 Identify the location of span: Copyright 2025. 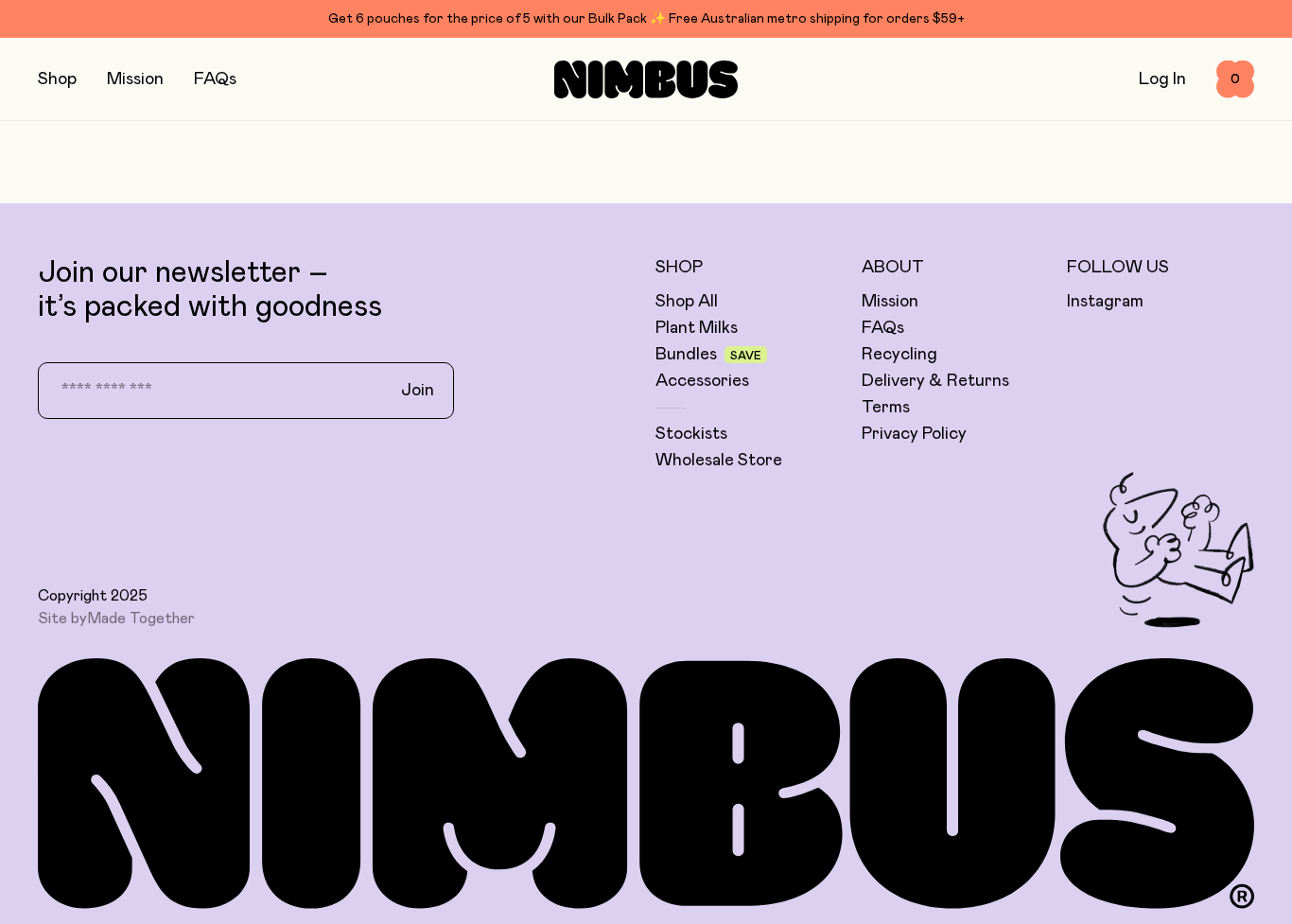
(93, 595).